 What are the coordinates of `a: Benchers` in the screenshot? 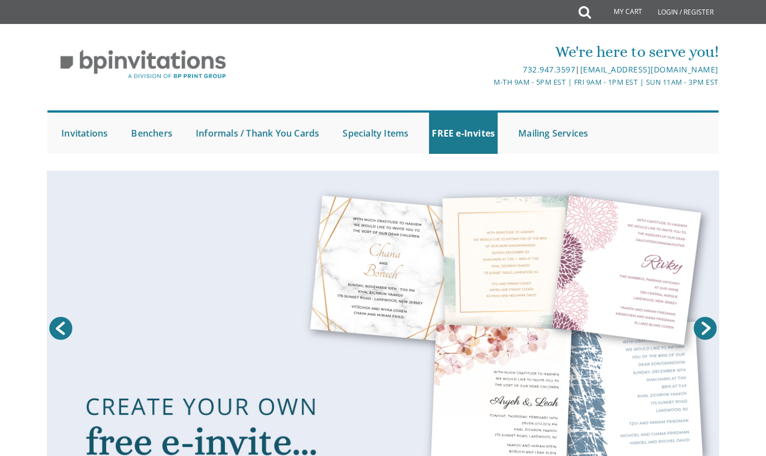 It's located at (152, 133).